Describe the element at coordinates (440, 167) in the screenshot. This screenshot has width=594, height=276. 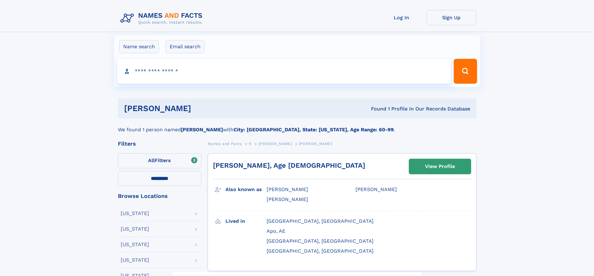
I see `div: View Profile` at that location.